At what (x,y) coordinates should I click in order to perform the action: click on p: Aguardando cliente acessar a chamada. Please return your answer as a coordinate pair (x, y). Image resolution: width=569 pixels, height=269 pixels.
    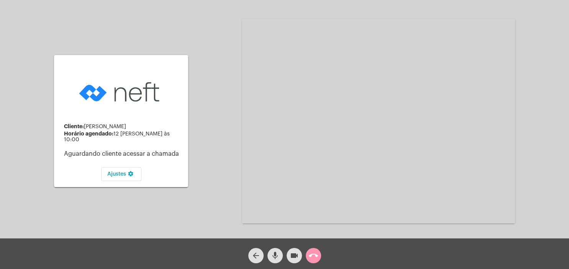
    Looking at the image, I should click on (123, 154).